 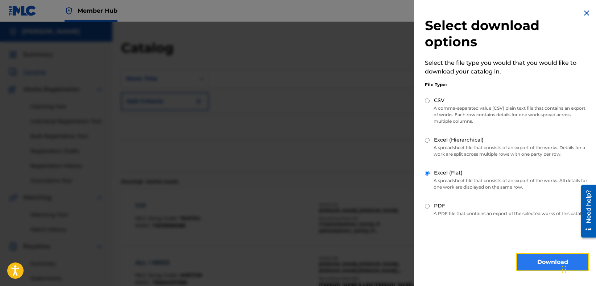 What do you see at coordinates (507, 115) in the screenshot?
I see `p: A comma-separated value (CSV) plain text file that contains an export of works. Each row contains...` at bounding box center [507, 115].